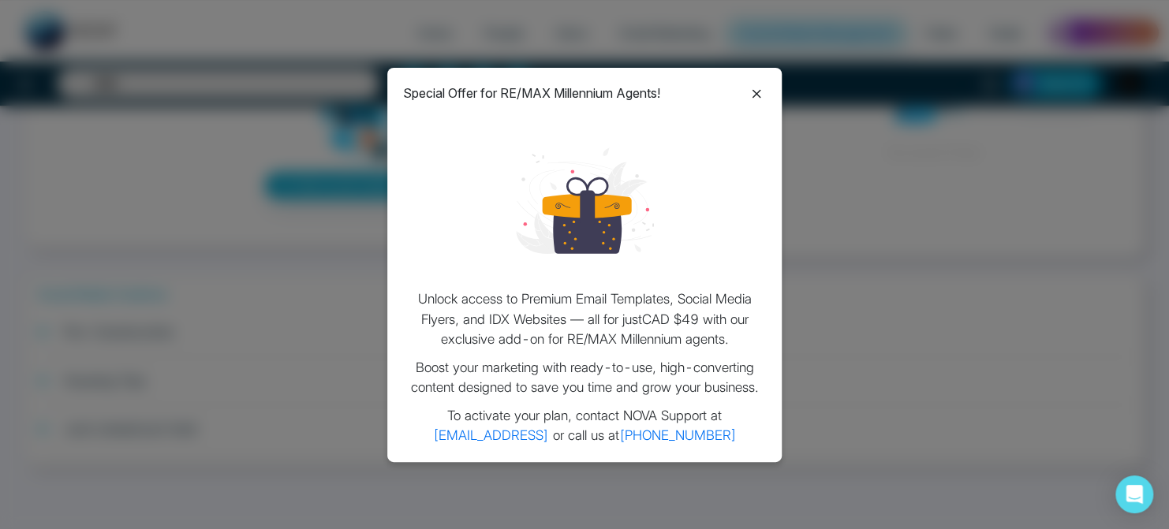  I want to click on p: Unlock access to Premium Email Templates, Social Media Flyers, and IDX Websites — all for just CA..., so click(584, 319).